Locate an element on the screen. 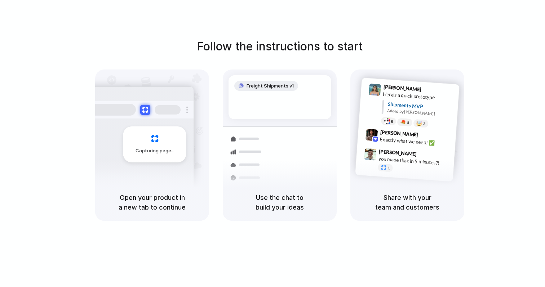 This screenshot has width=545, height=287. h1: Follow the instructions to start is located at coordinates (280, 47).